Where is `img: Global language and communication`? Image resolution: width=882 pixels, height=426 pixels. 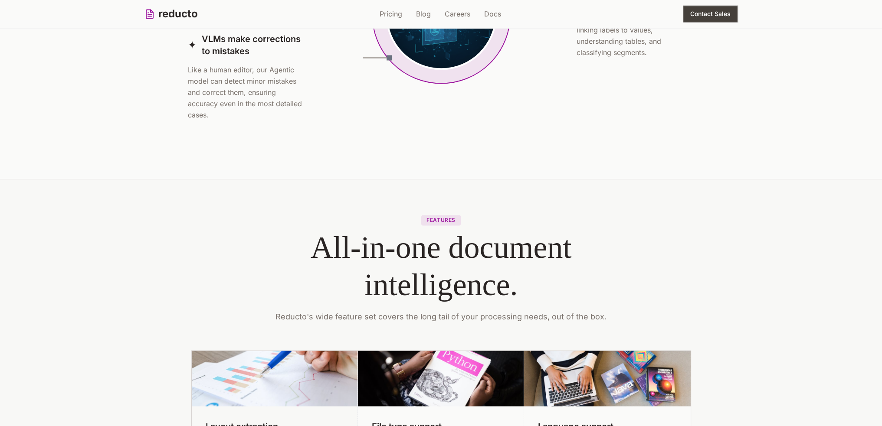
img: Global language and communication is located at coordinates (607, 379).